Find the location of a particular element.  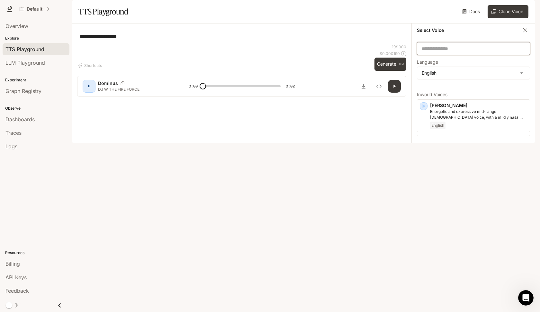

p: Language is located at coordinates (427, 62).